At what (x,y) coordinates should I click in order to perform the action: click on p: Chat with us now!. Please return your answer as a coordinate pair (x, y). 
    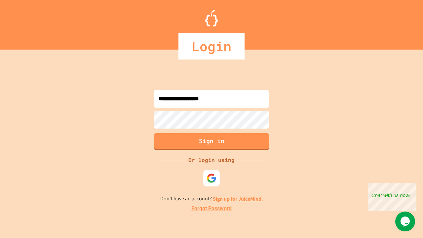
    Looking at the image, I should click on (23, 12).